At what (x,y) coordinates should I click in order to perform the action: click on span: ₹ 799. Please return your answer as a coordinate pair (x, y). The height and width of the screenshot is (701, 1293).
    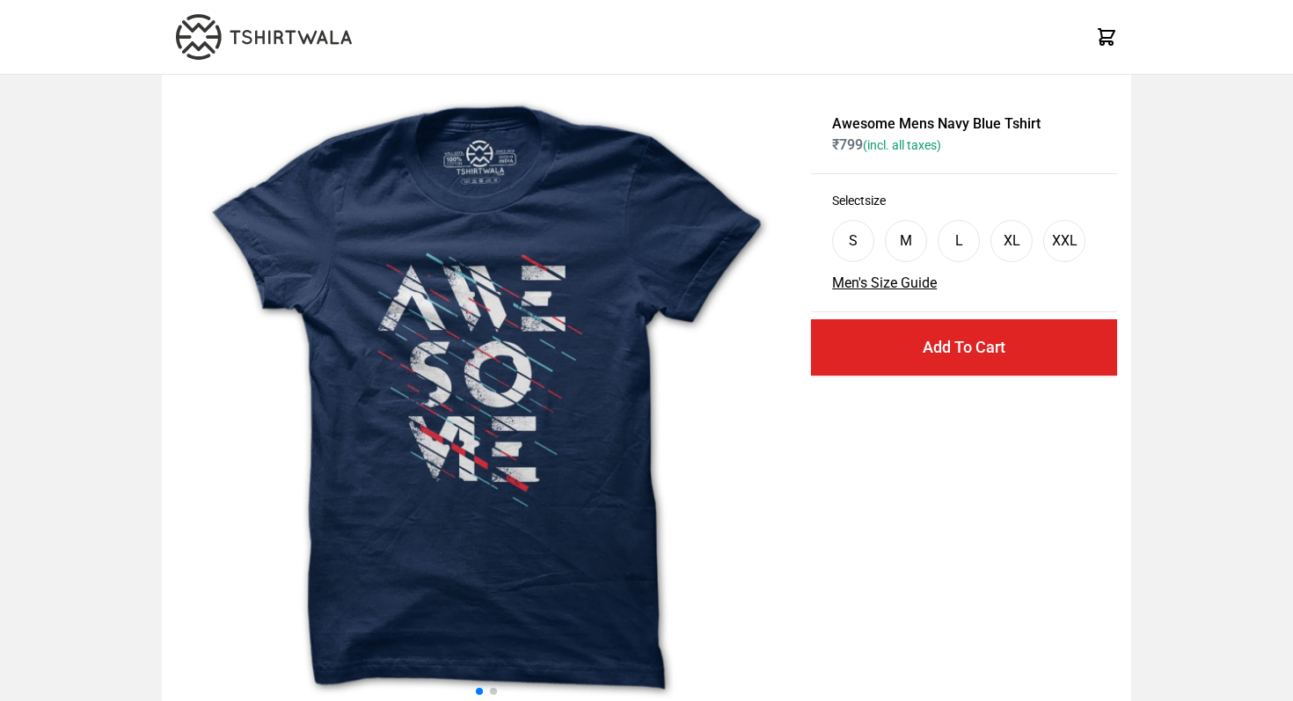
    Looking at the image, I should click on (887, 144).